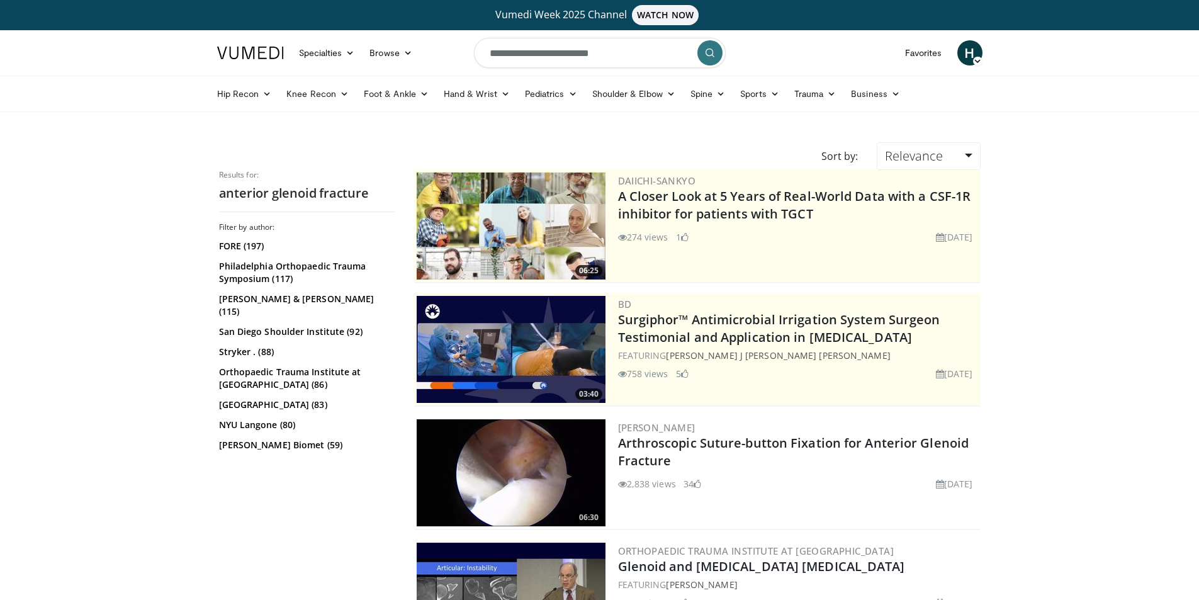 The height and width of the screenshot is (600, 1199). Describe the element at coordinates (396, 94) in the screenshot. I see `a: Foot & Ankle` at that location.